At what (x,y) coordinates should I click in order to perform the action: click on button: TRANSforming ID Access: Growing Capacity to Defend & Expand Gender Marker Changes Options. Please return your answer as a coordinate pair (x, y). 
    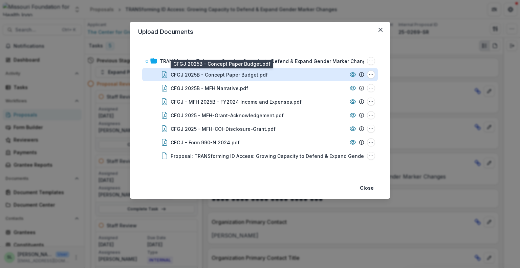
    Looking at the image, I should click on (371, 61).